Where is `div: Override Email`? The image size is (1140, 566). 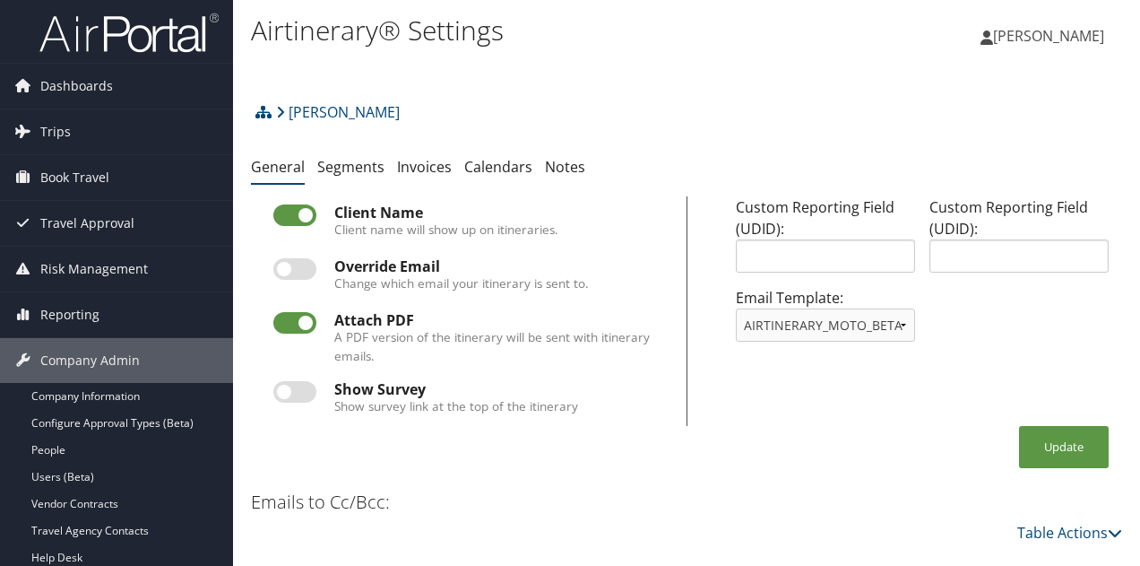
div: Override Email is located at coordinates (499, 266).